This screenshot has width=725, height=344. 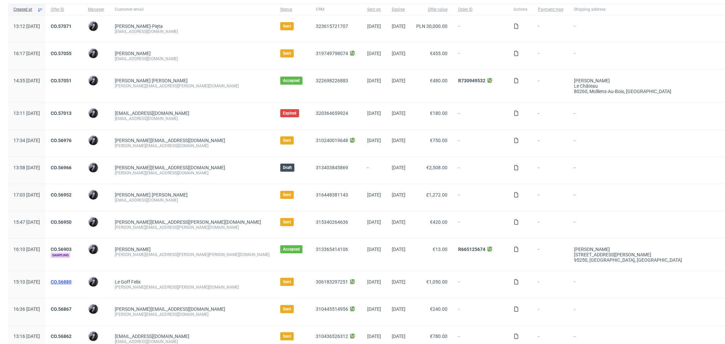 I want to click on span: Manager, so click(x=96, y=9).